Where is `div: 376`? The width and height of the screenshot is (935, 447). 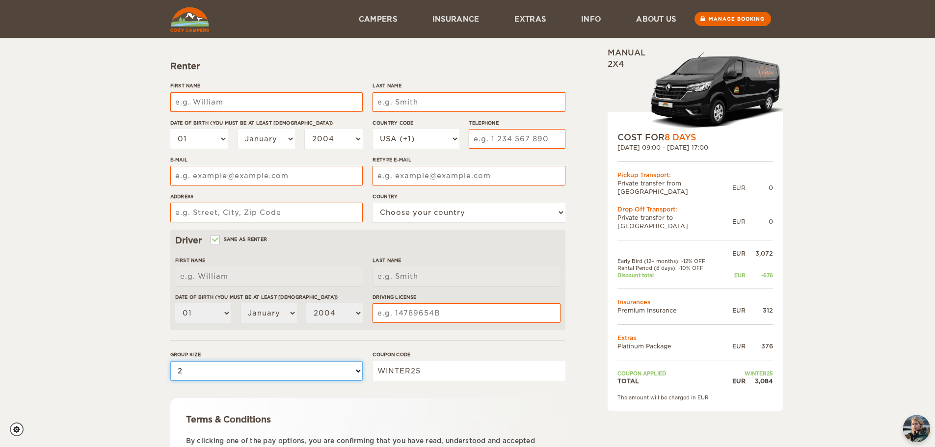 div: 376 is located at coordinates (760, 346).